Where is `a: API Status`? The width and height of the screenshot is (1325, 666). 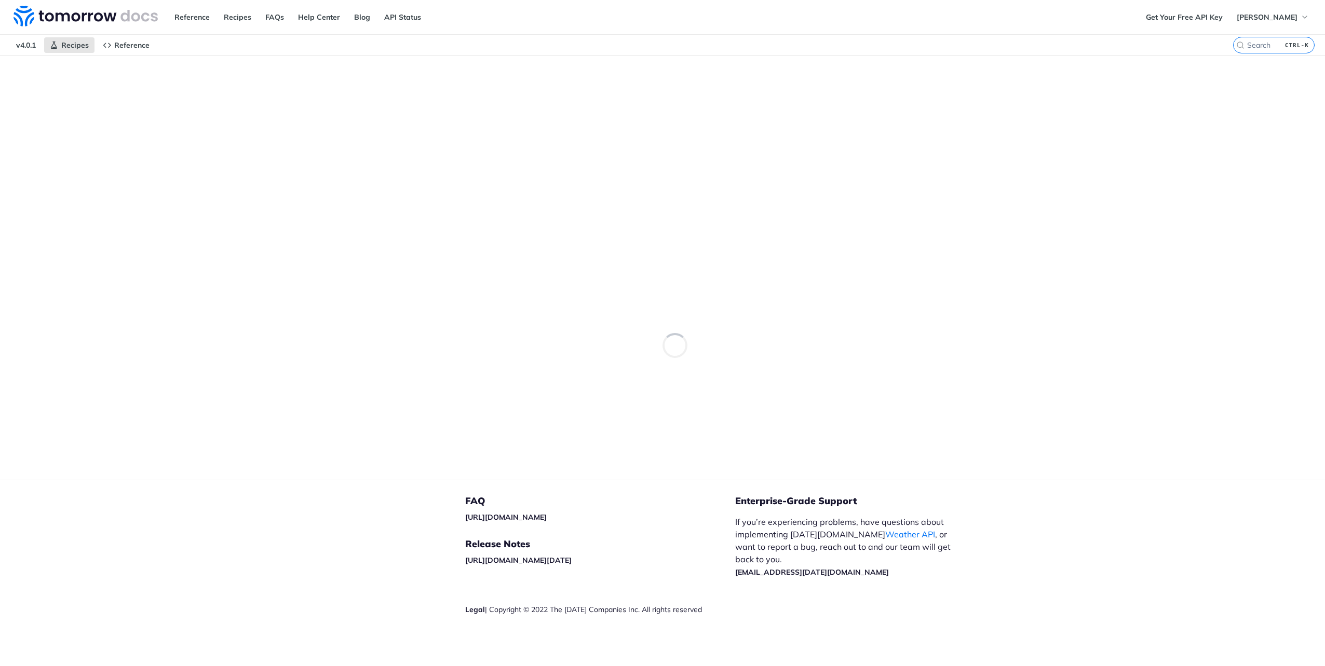
a: API Status is located at coordinates (402, 17).